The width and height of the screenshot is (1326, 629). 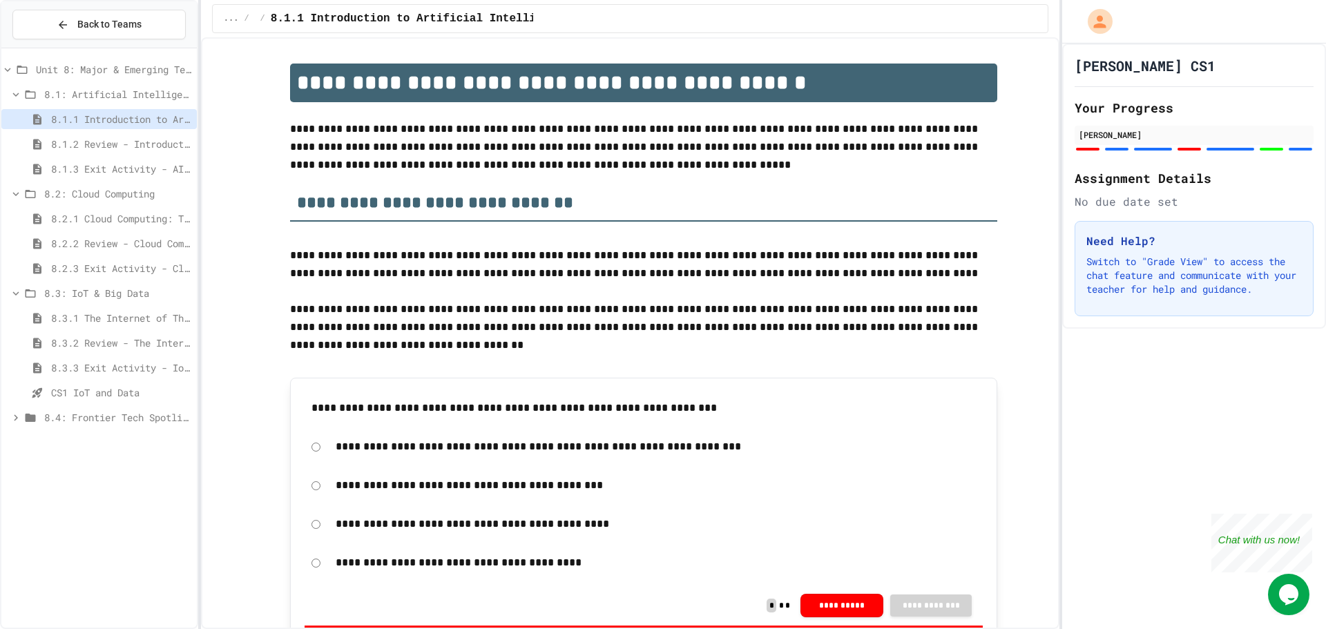 What do you see at coordinates (109, 24) in the screenshot?
I see `span: Back to Teams` at bounding box center [109, 24].